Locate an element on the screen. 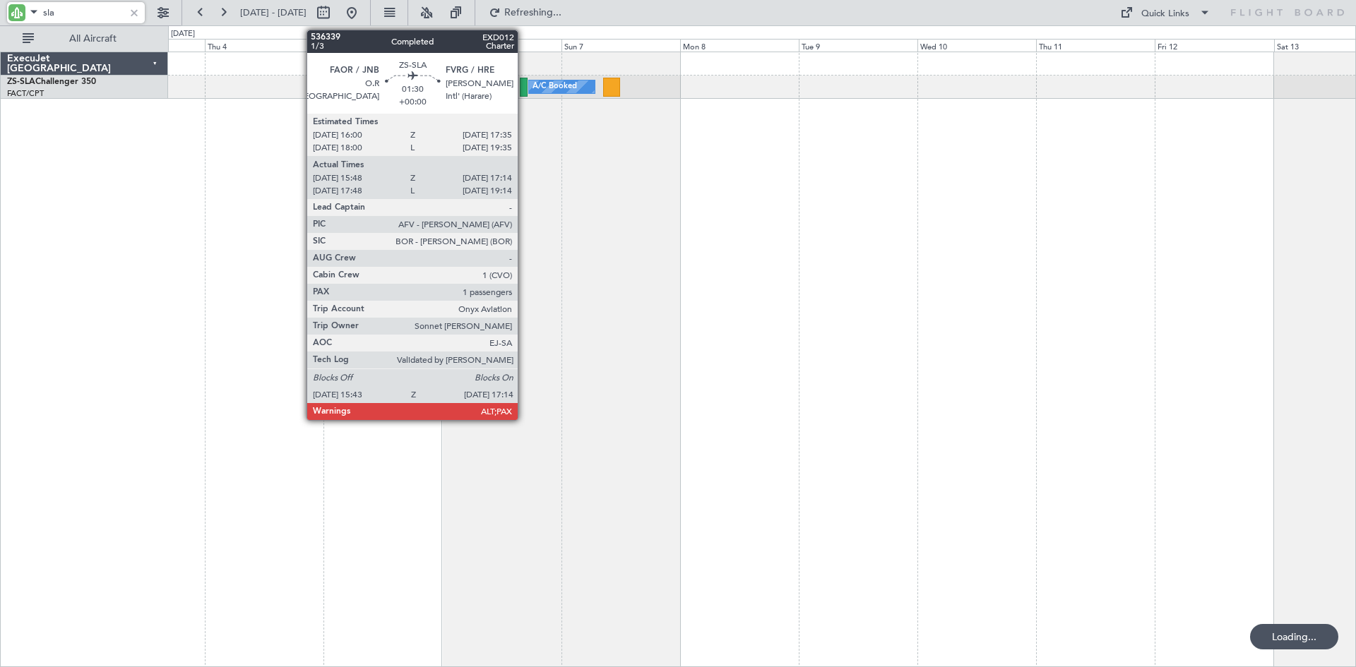  div: Thu 4 is located at coordinates (264, 45).